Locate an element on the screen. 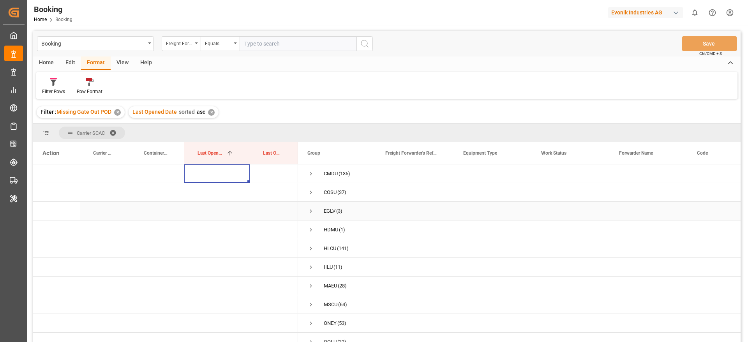 The height and width of the screenshot is (342, 748). span: Ctrl/CMD + S is located at coordinates (711, 53).